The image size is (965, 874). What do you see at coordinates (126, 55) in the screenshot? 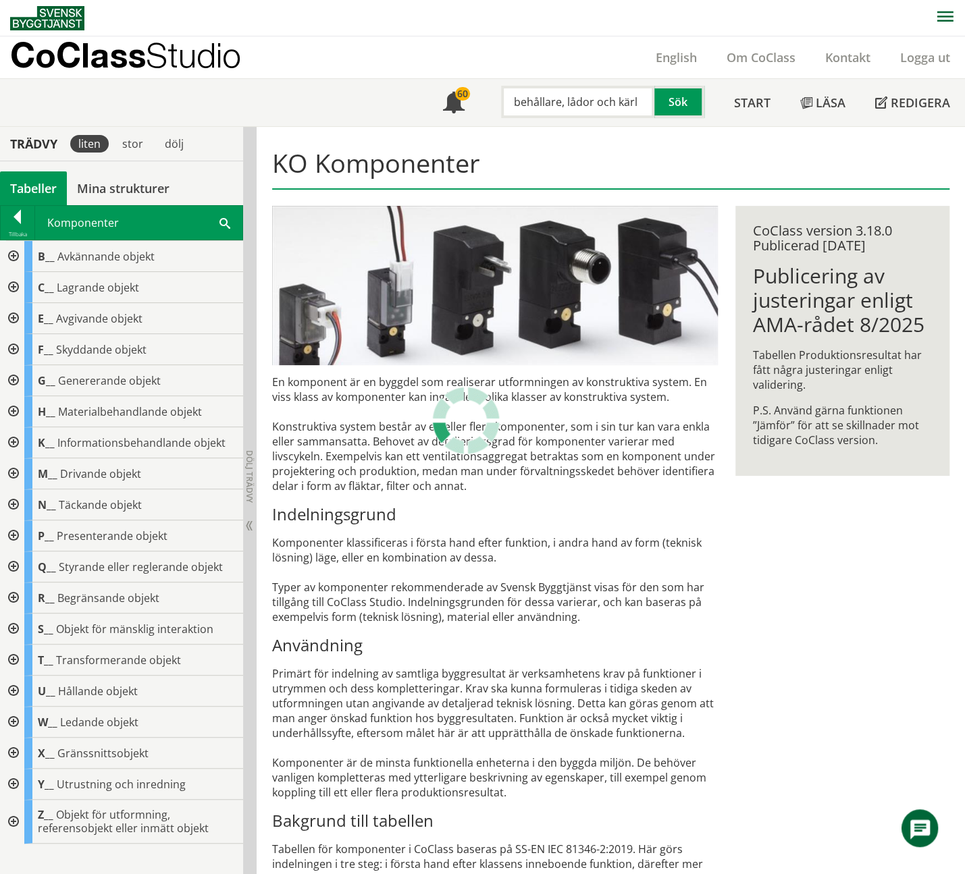
I see `p: CoClass` at bounding box center [126, 55].